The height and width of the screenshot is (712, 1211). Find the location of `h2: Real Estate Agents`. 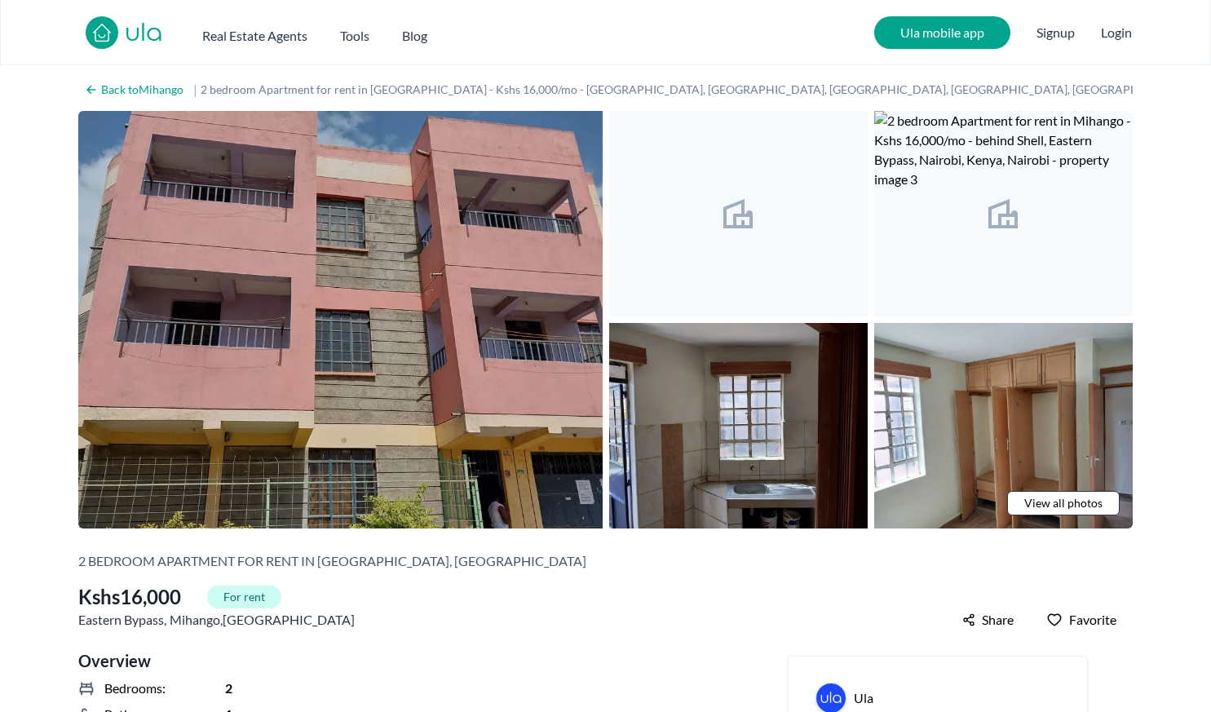

h2: Real Estate Agents is located at coordinates (254, 36).